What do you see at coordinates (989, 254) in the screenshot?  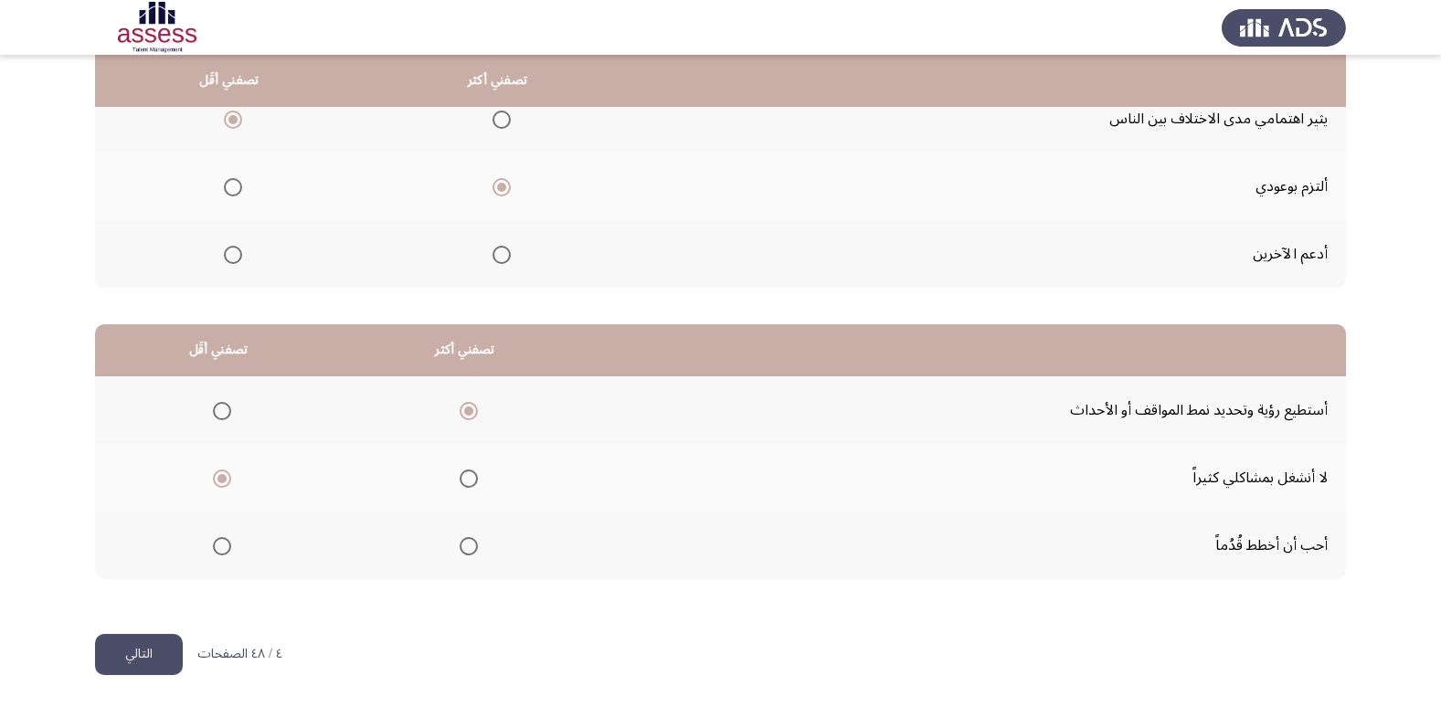 I see `td: أدعم الآخرين` at bounding box center [989, 254].